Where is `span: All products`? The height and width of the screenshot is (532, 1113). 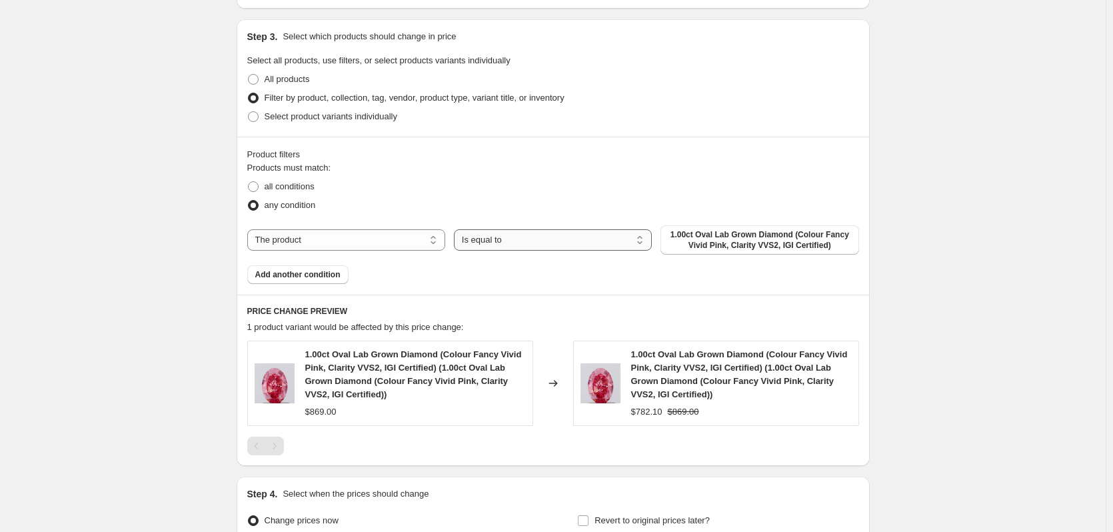
span: All products is located at coordinates (287, 79).